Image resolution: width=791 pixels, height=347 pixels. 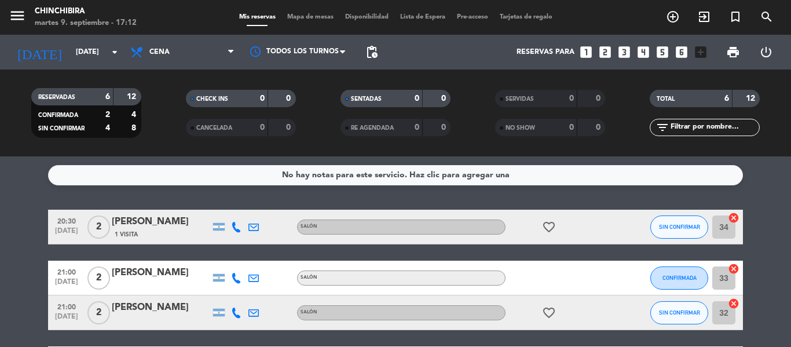 What do you see at coordinates (643, 52) in the screenshot?
I see `i: looks_4` at bounding box center [643, 52].